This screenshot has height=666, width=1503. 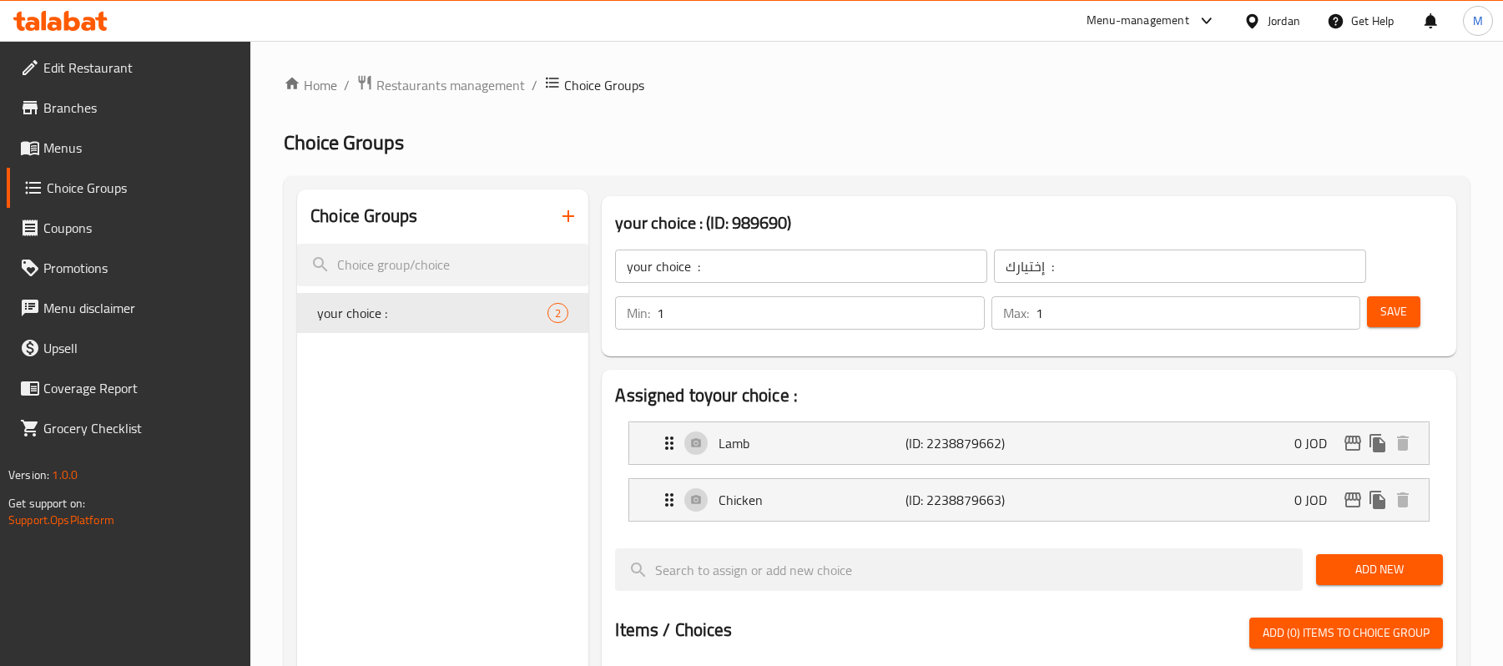 What do you see at coordinates (673, 630) in the screenshot?
I see `h2: Items / Choices` at bounding box center [673, 630].